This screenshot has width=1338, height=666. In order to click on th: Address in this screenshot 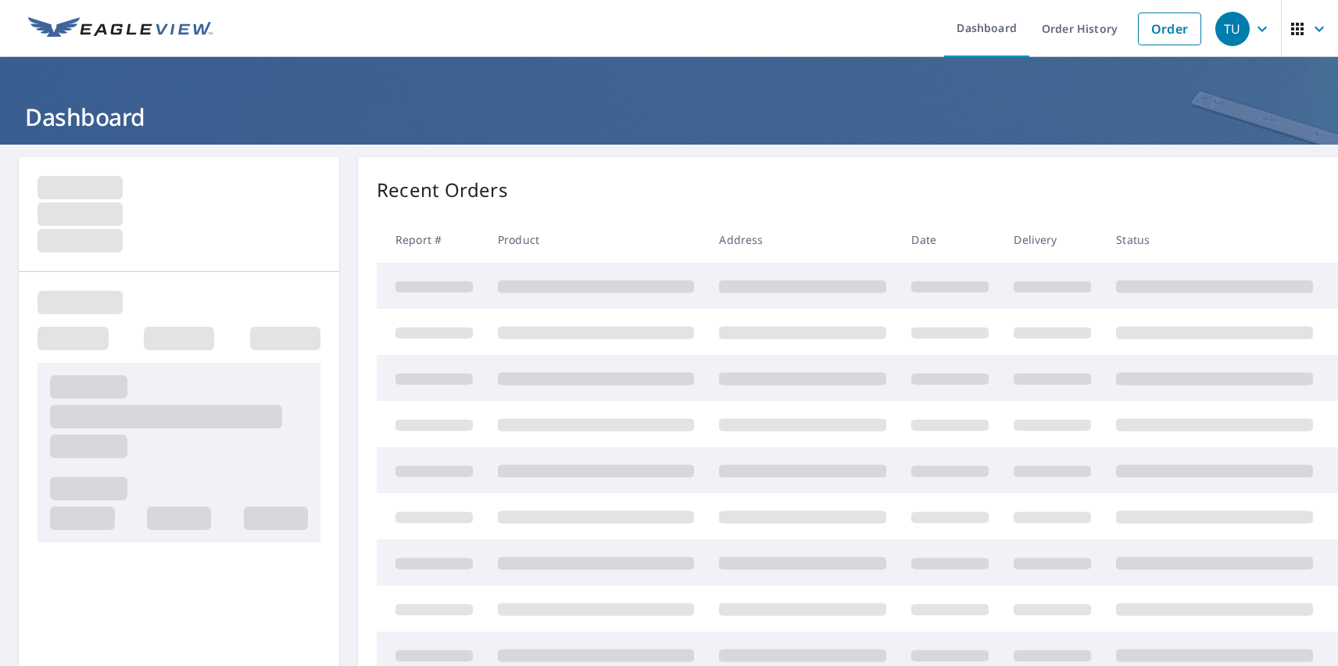, I will do `click(803, 239)`.